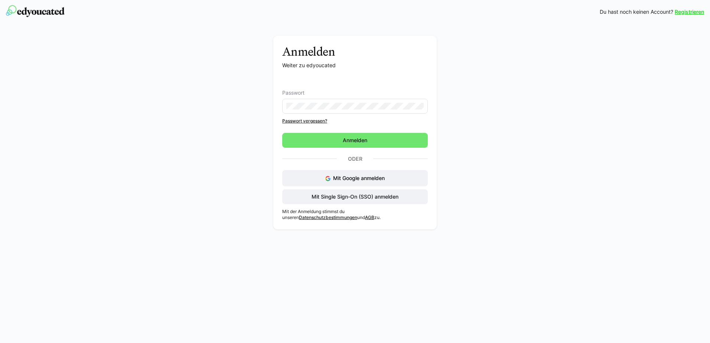 Image resolution: width=710 pixels, height=343 pixels. I want to click on span: Mit Single Sign-On (SSO) anmelden, so click(355, 197).